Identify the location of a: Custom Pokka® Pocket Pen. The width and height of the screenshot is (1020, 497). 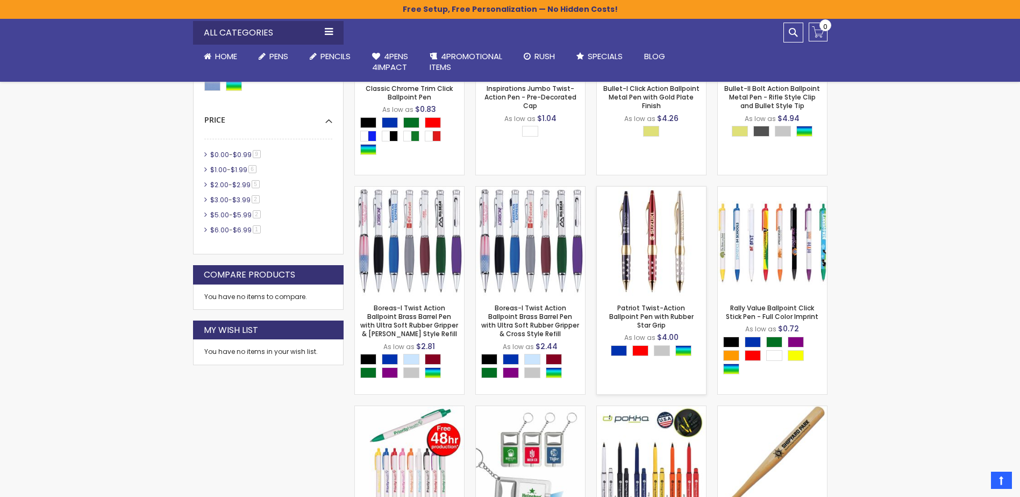
(651, 410).